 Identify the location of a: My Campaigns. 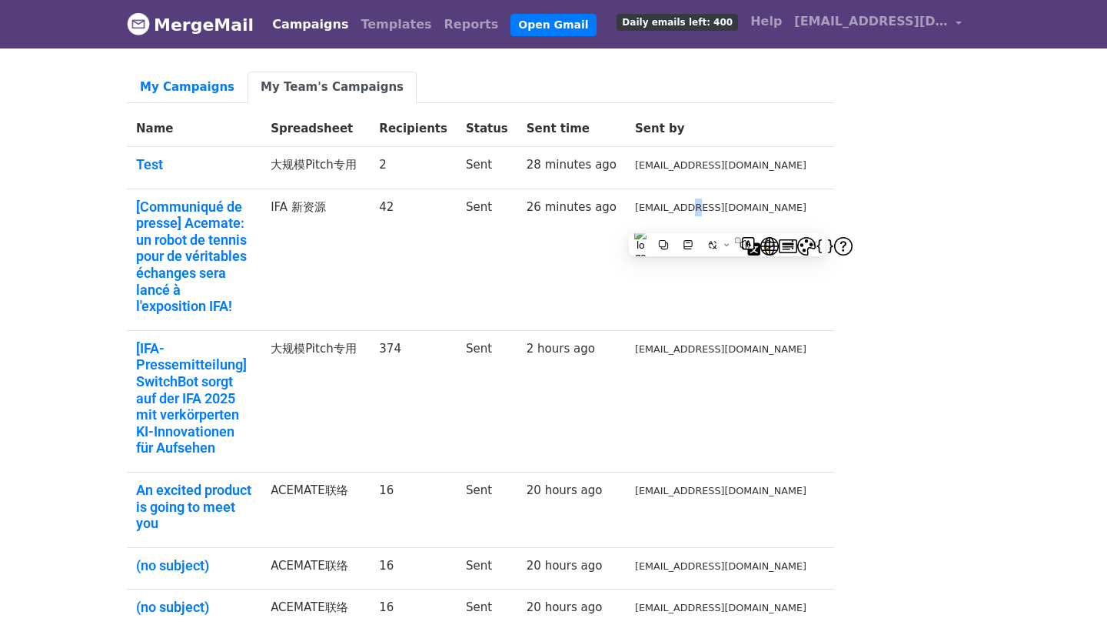
(187, 87).